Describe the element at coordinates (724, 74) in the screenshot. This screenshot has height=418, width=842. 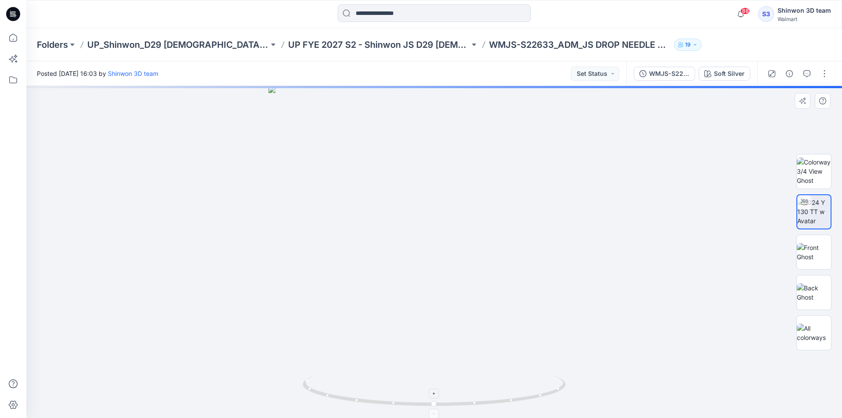
I see `button: Soft Silver` at that location.